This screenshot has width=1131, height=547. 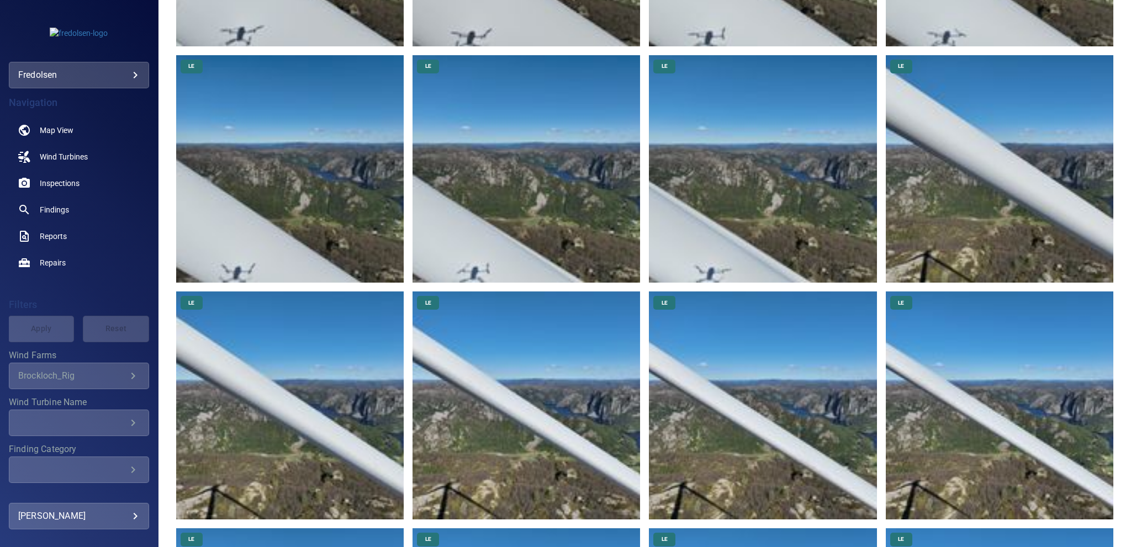 What do you see at coordinates (79, 423) in the screenshot?
I see `div: Wind Turbine Name` at bounding box center [79, 423].